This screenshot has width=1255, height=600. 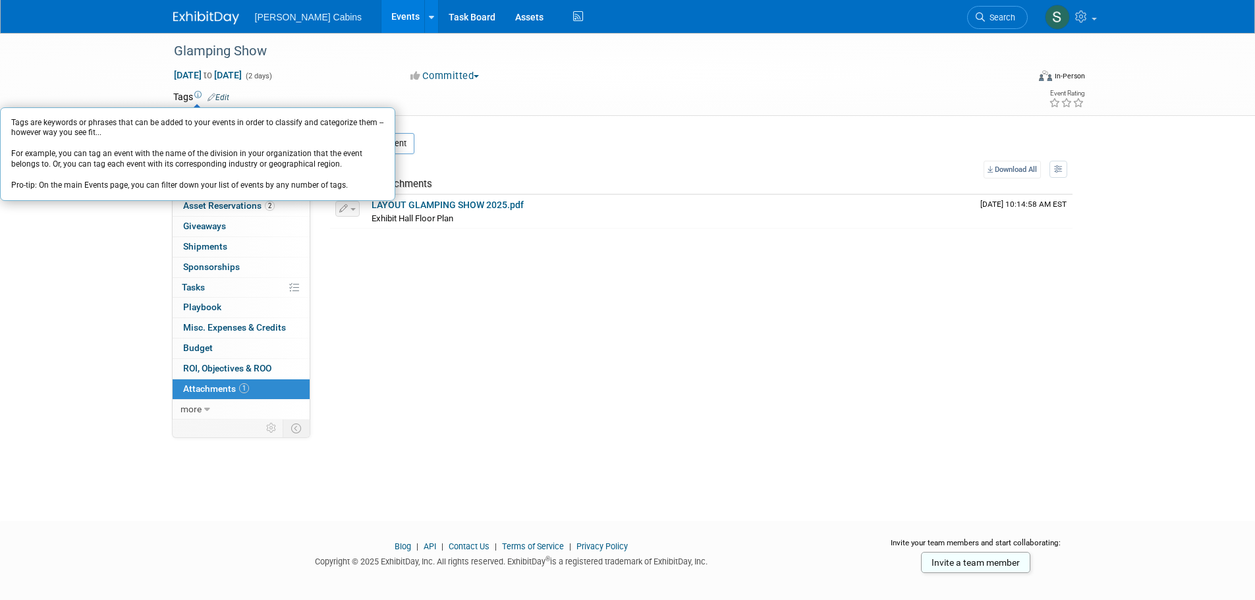 What do you see at coordinates (191, 409) in the screenshot?
I see `span: more` at bounding box center [191, 409].